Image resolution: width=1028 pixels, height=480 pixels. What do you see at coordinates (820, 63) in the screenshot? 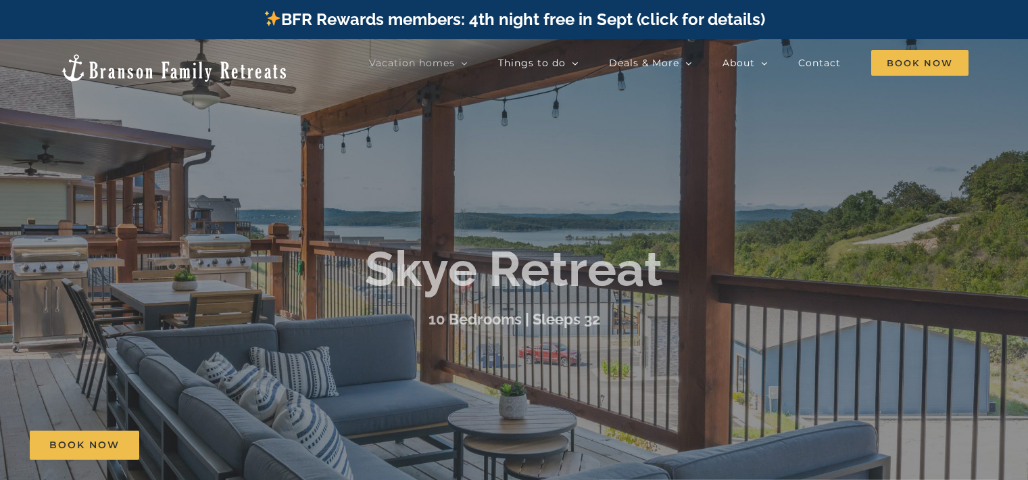
I see `a: Contact` at bounding box center [820, 63].